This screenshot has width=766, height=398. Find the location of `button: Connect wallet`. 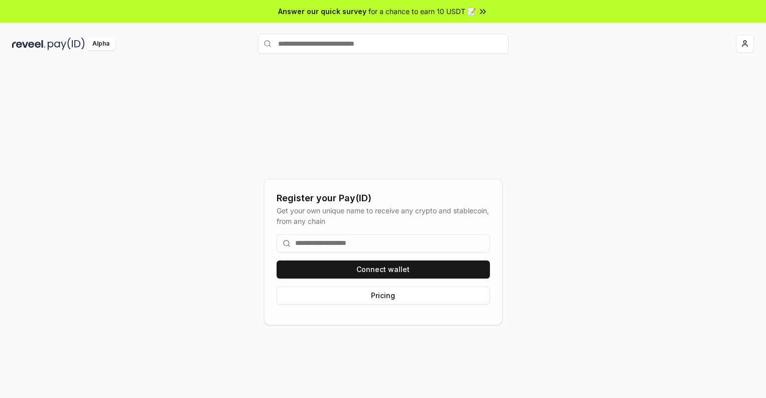

button: Connect wallet is located at coordinates (383, 269).